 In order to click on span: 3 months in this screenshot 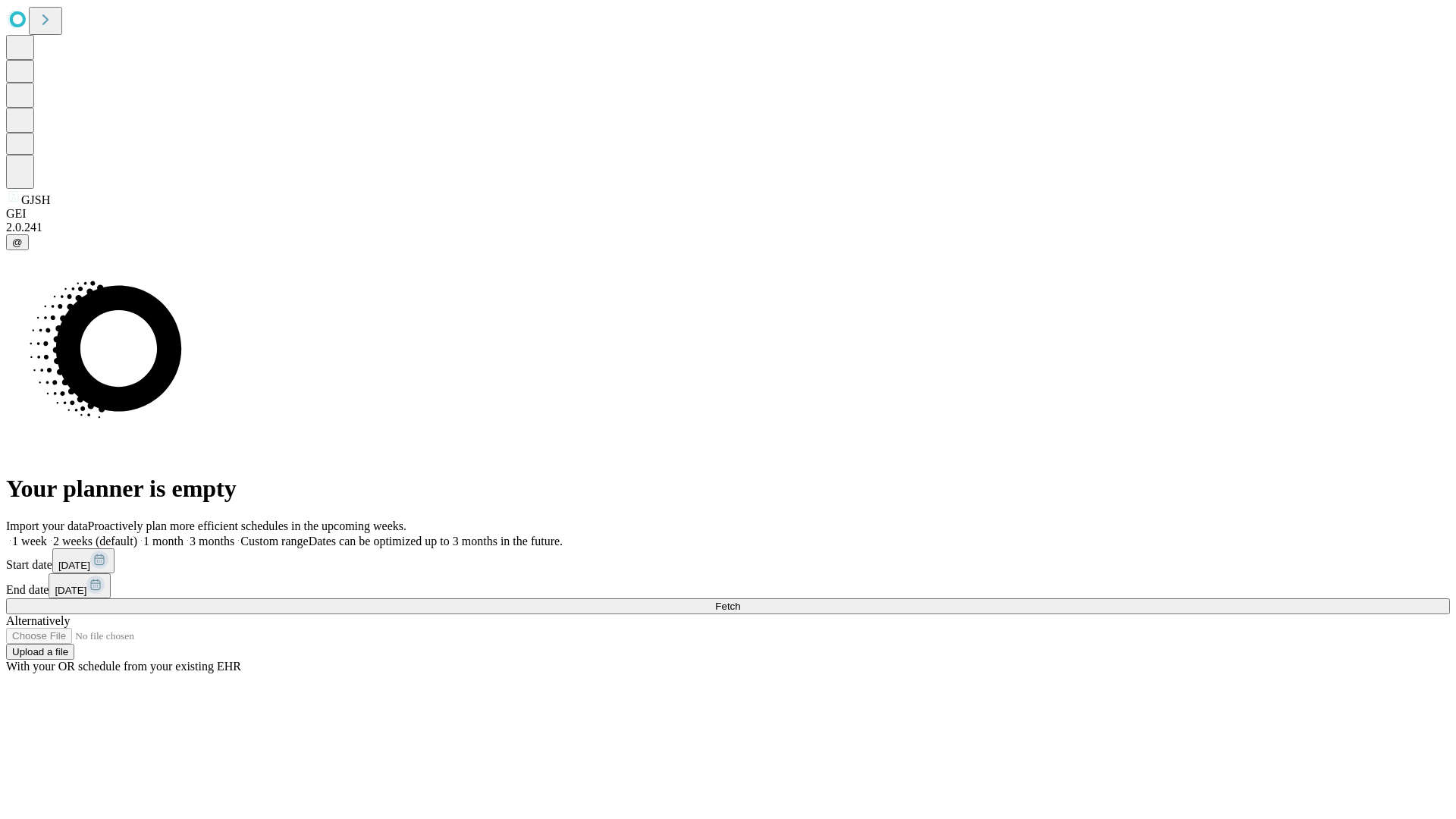, I will do `click(212, 540)`.